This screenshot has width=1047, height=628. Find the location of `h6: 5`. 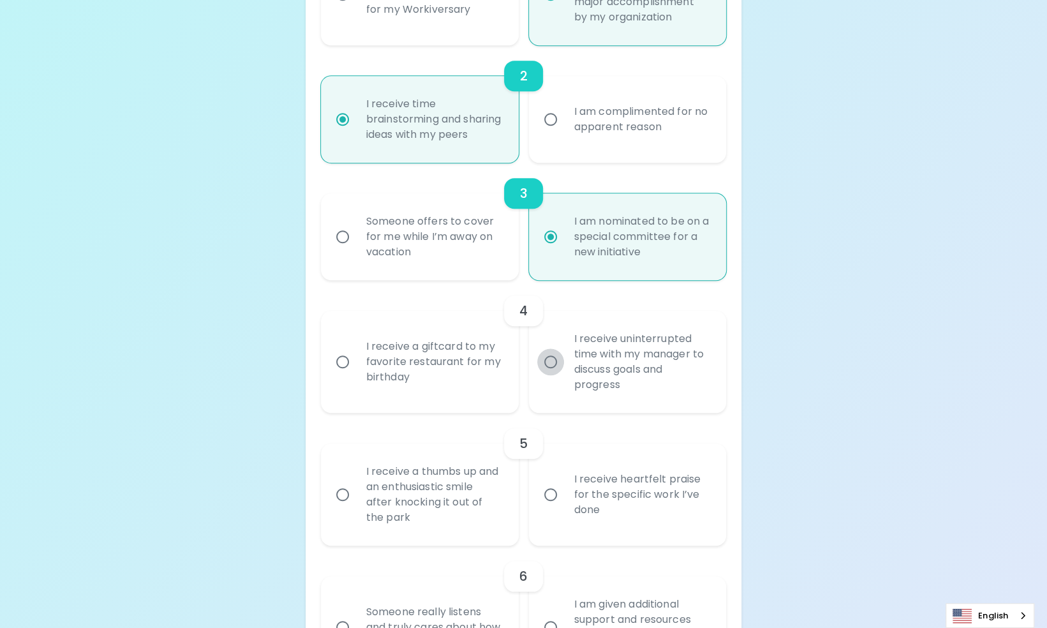

h6: 5 is located at coordinates (523, 443).